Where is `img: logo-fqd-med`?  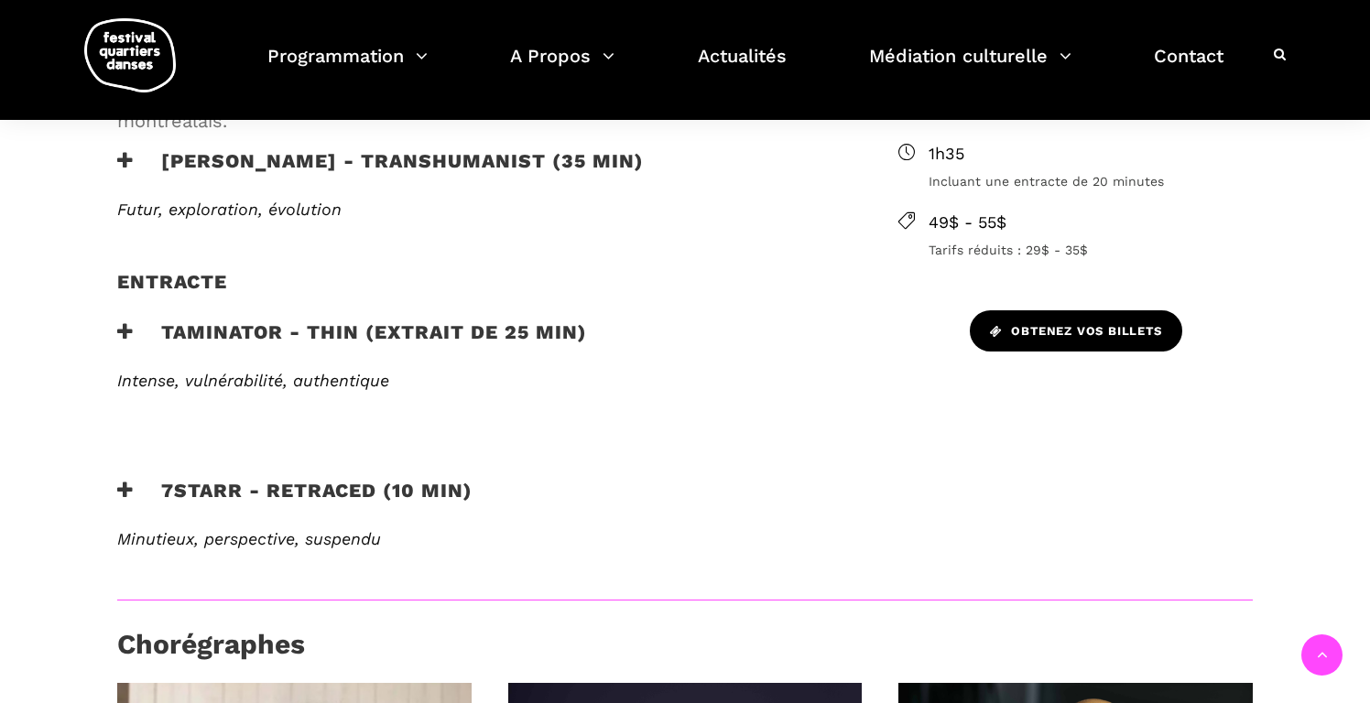
img: logo-fqd-med is located at coordinates (130, 55).